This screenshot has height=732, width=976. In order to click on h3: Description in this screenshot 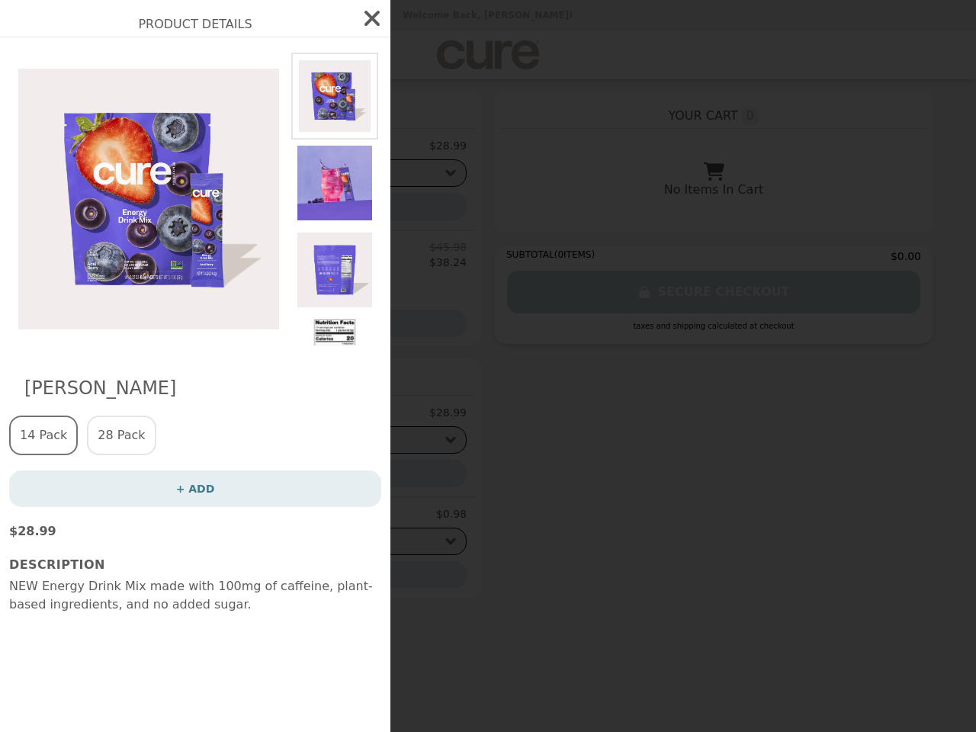, I will do `click(195, 565)`.